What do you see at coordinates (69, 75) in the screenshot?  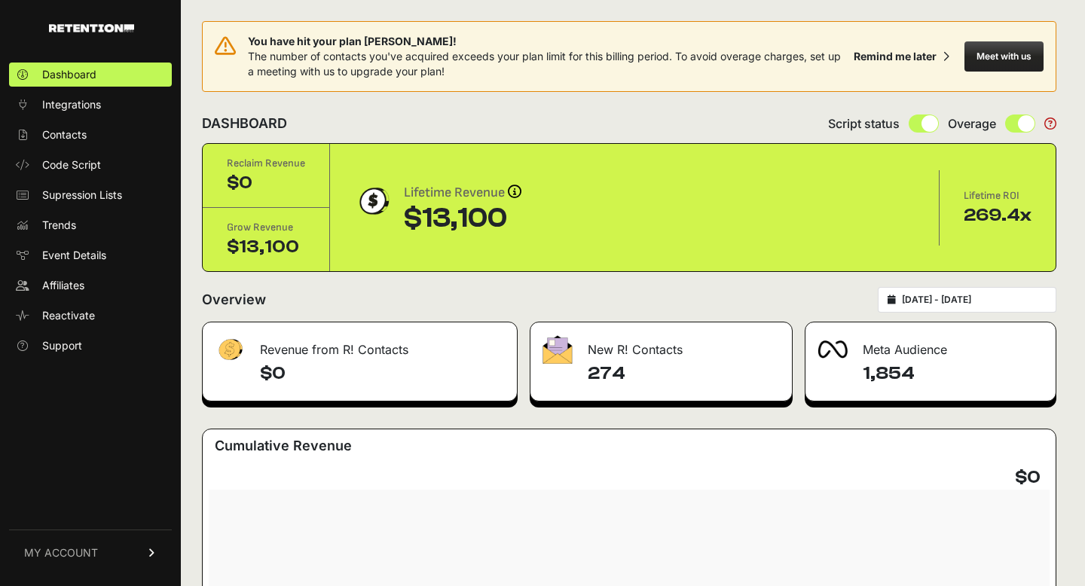 I see `span: Dashboard` at bounding box center [69, 75].